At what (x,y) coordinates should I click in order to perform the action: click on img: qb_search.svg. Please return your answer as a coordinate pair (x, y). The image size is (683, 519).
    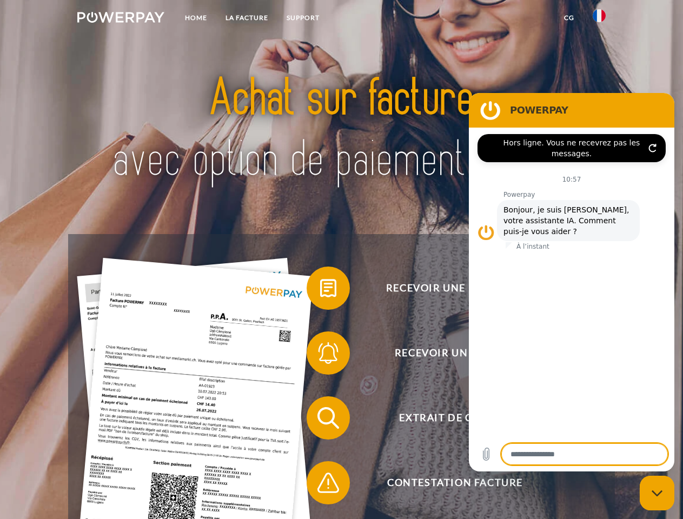
    Looking at the image, I should click on (328, 418).